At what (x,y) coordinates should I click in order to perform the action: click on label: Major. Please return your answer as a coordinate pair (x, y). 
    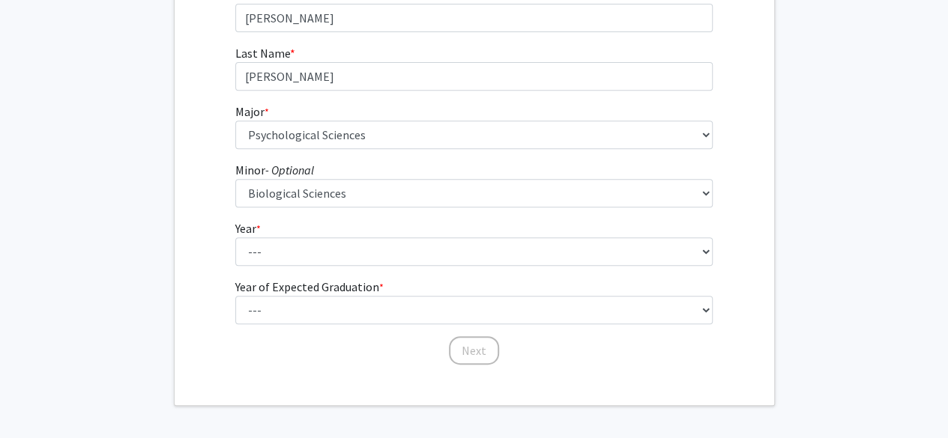
    Looking at the image, I should click on (252, 112).